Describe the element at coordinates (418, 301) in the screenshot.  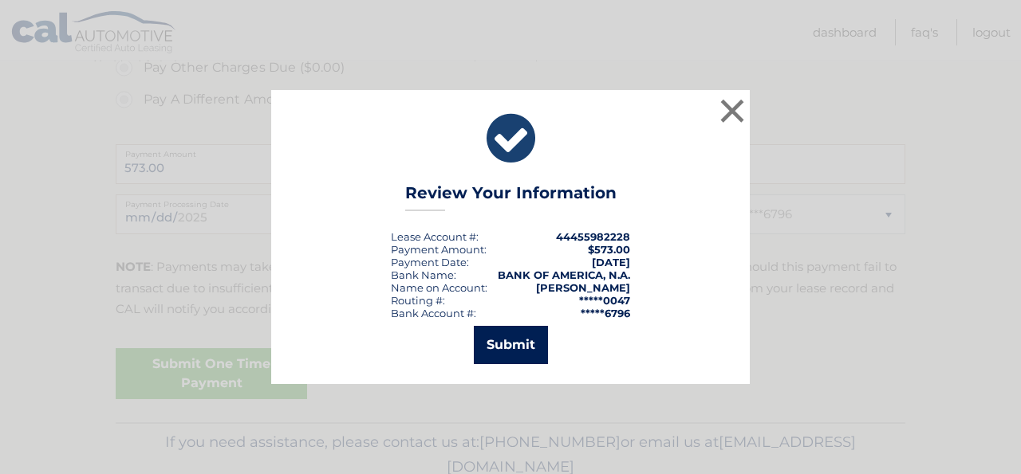
I see `div: Routing #:` at that location.